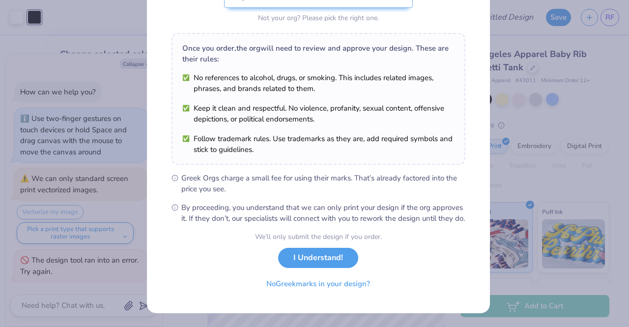 The image size is (629, 327). I want to click on div: We’ll only submit the design if you order., so click(318, 236).